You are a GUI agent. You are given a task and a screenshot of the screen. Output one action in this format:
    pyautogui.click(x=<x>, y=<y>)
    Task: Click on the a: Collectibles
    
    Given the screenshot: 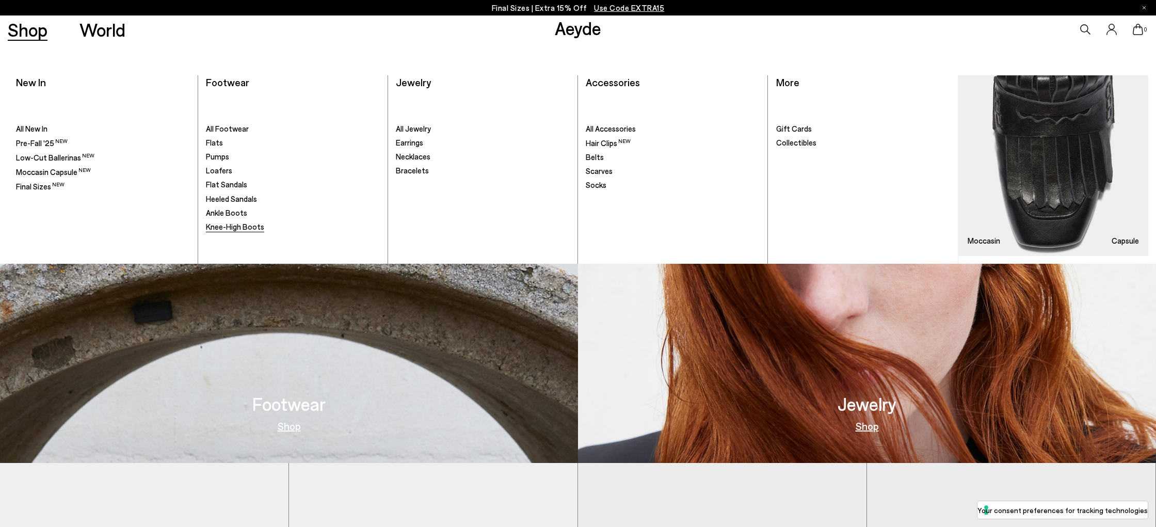 What is the action you would take?
    pyautogui.click(x=863, y=143)
    